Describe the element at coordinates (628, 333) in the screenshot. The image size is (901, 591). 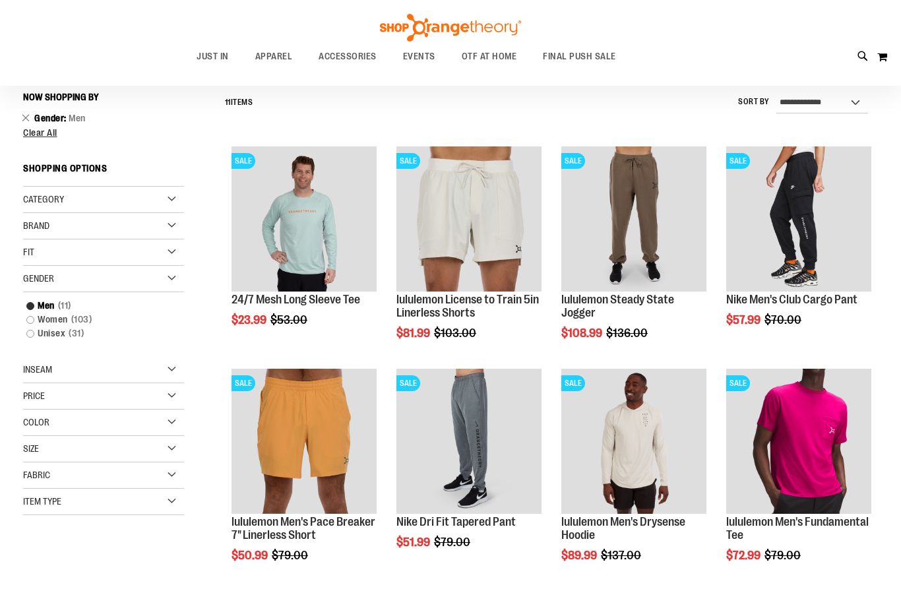
I see `span: $136.00` at that location.